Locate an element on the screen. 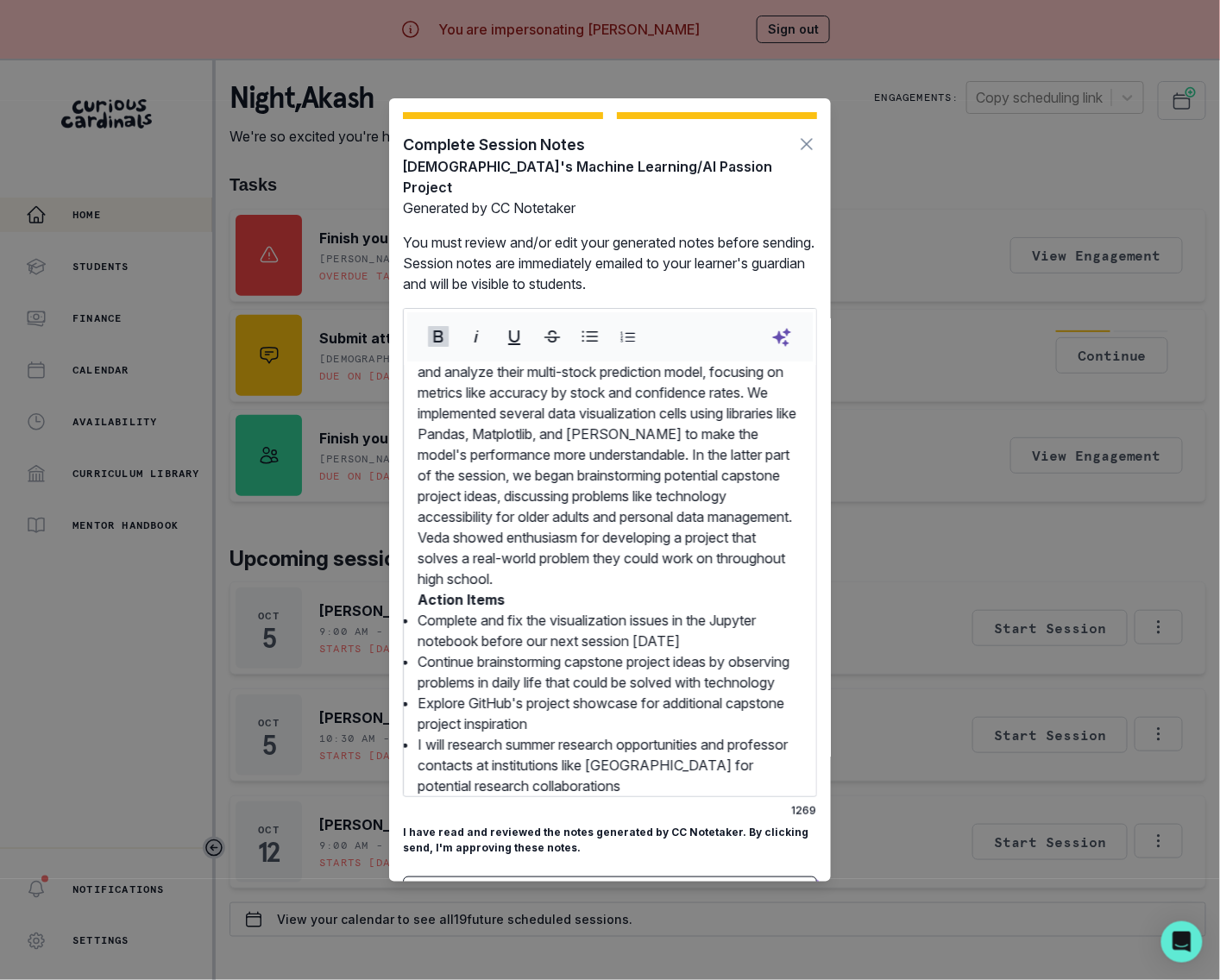 The image size is (1220, 980). p: You must review and/or edit your generated notes before sending. Session notes are immediately em... is located at coordinates (610, 263).